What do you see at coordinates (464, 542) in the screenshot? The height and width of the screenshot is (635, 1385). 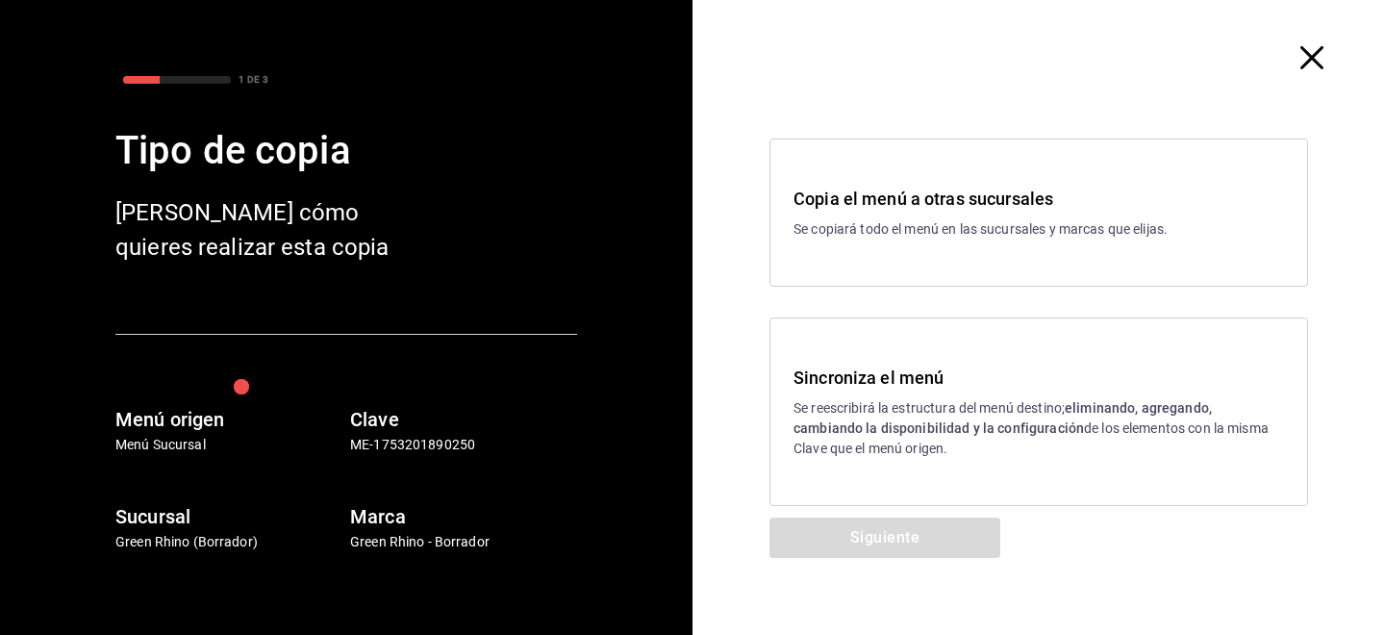 I see `p: Green Rhino - Borrador` at bounding box center [464, 542].